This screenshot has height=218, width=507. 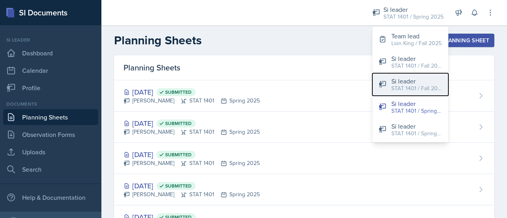 I want to click on div: Planning Sheets, so click(x=304, y=68).